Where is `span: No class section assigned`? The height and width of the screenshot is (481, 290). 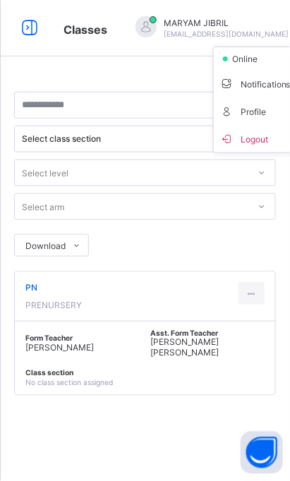
span: No class section assigned is located at coordinates (69, 383).